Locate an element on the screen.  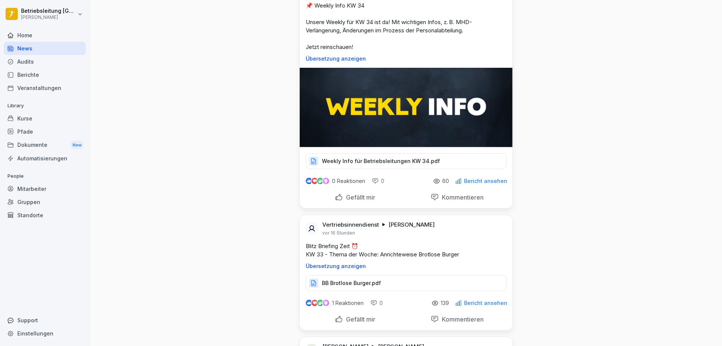
p: Library is located at coordinates (45, 106).